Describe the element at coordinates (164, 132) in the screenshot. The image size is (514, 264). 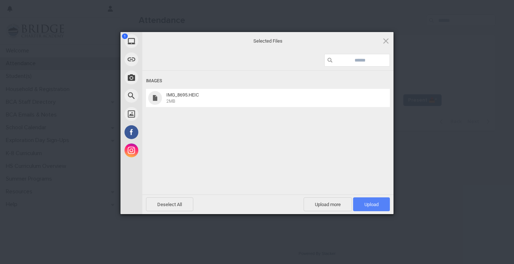
I see `div: Facebook` at that location.